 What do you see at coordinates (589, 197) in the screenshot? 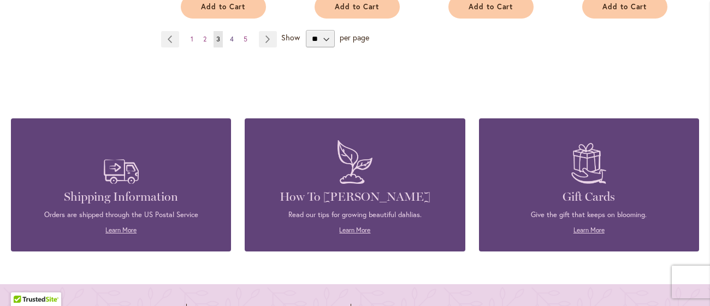
I see `h4: Gift Cards` at bounding box center [589, 197].